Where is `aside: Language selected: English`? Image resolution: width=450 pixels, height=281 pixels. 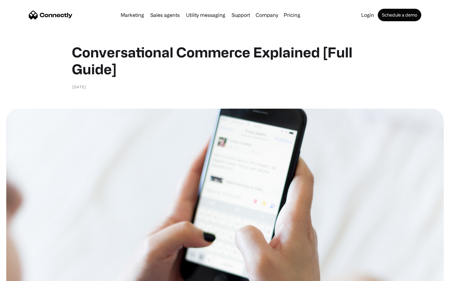 aside: Language selected: English is located at coordinates (22, 275).